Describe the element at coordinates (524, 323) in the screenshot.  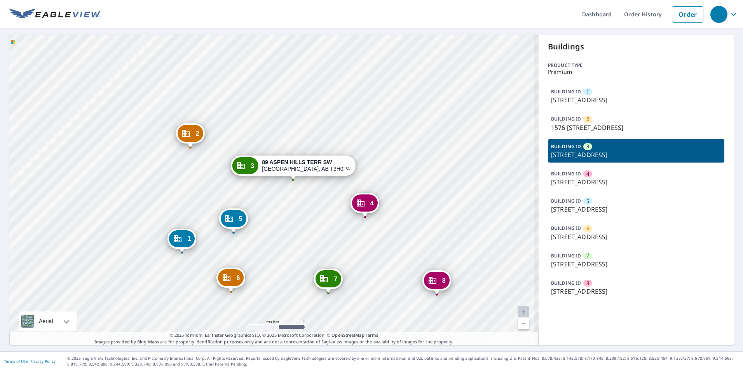
I see `a: Current Level 18.5443123709496, Zoom Out` at that location.